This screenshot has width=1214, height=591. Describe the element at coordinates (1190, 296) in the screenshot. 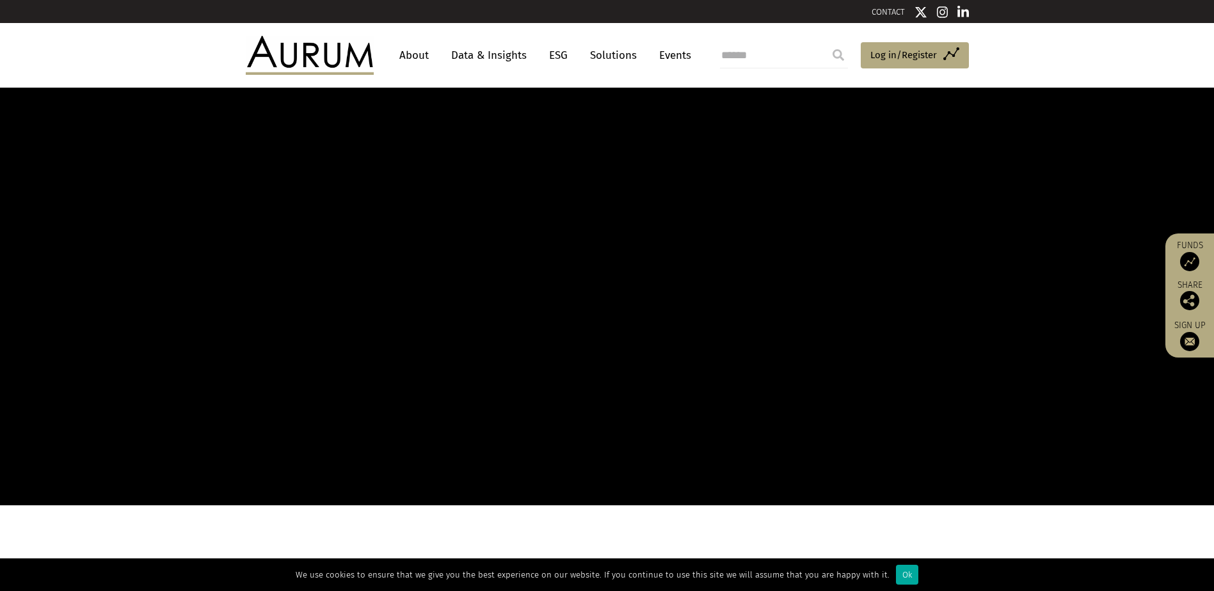

I see `div: Share` at that location.